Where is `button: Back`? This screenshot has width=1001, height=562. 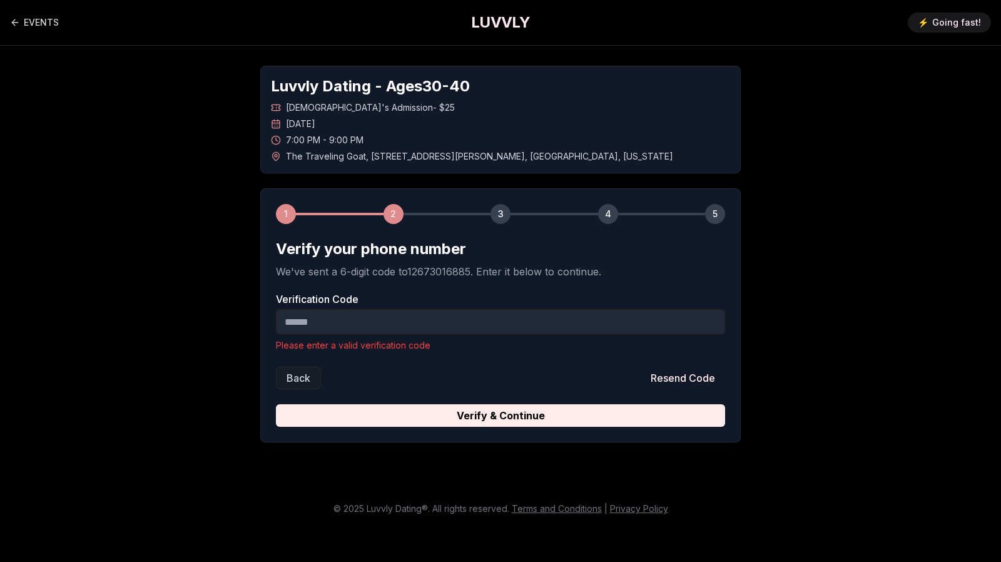 button: Back is located at coordinates (298, 378).